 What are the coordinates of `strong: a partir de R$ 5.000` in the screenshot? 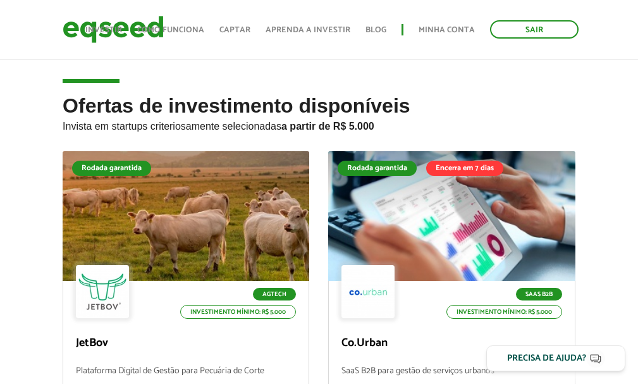 It's located at (328, 126).